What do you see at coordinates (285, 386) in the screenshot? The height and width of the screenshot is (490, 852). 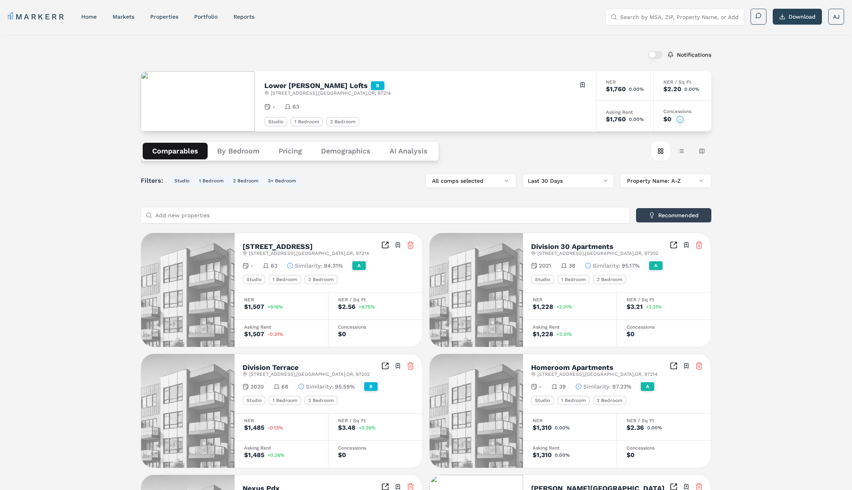 I see `span: 68` at bounding box center [285, 386].